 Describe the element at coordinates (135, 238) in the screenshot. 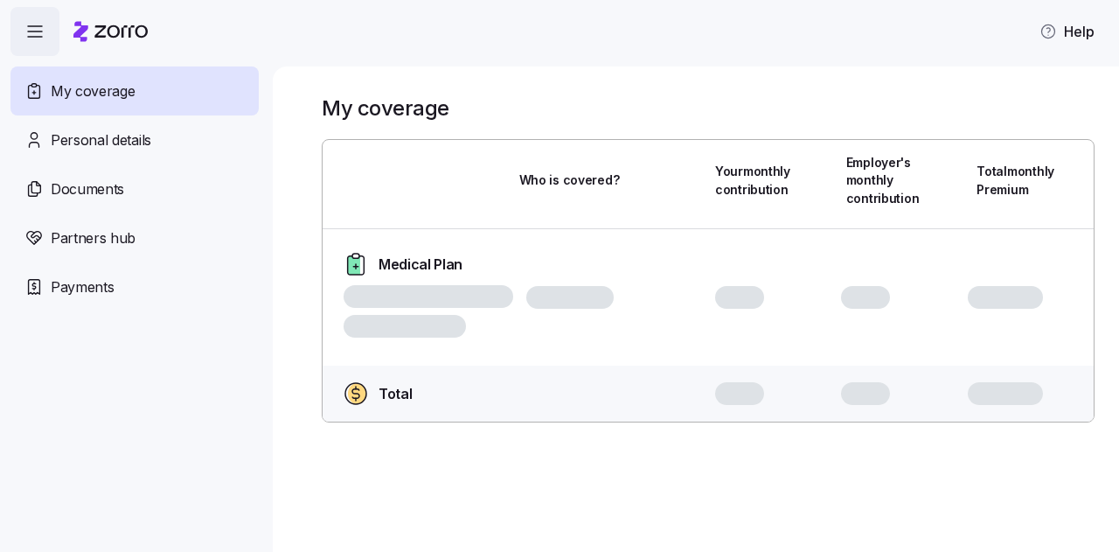

I see `a: Partners hub` at that location.